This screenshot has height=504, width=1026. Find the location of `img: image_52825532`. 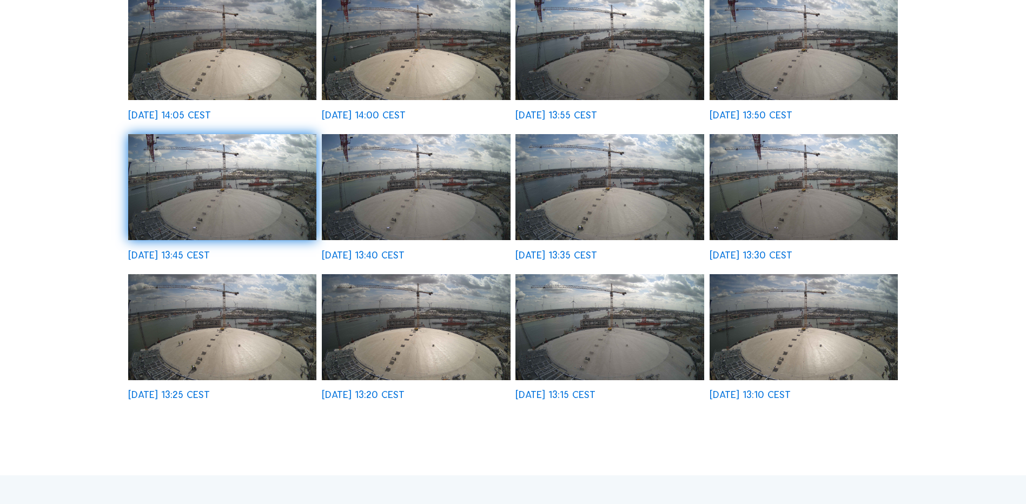

img: image_52825532 is located at coordinates (609, 187).